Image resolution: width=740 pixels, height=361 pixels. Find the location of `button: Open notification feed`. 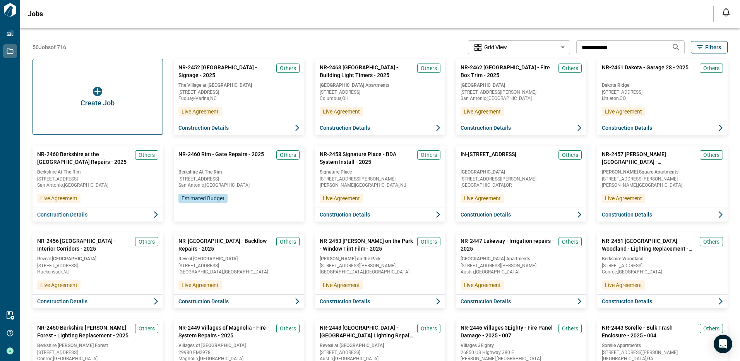

button: Open notification feed is located at coordinates (727, 12).